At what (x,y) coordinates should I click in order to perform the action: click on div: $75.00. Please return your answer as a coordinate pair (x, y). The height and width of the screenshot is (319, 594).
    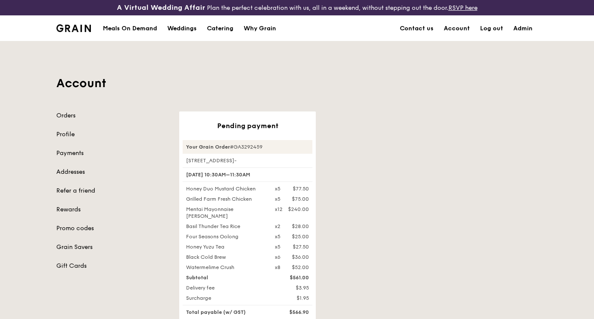
    Looking at the image, I should click on (300, 199).